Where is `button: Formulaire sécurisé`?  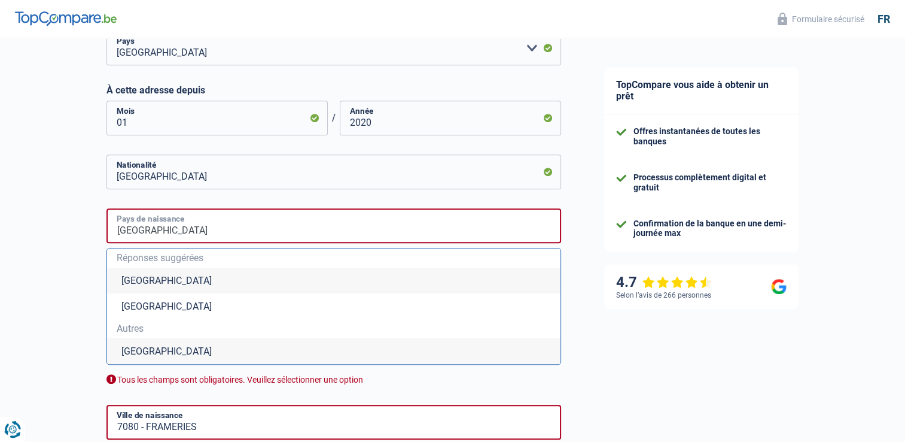 button: Formulaire sécurisé is located at coordinates (821, 19).